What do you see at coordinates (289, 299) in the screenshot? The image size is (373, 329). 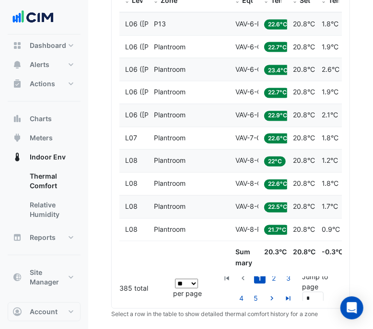 I see `a: go to last page` at bounding box center [289, 299].